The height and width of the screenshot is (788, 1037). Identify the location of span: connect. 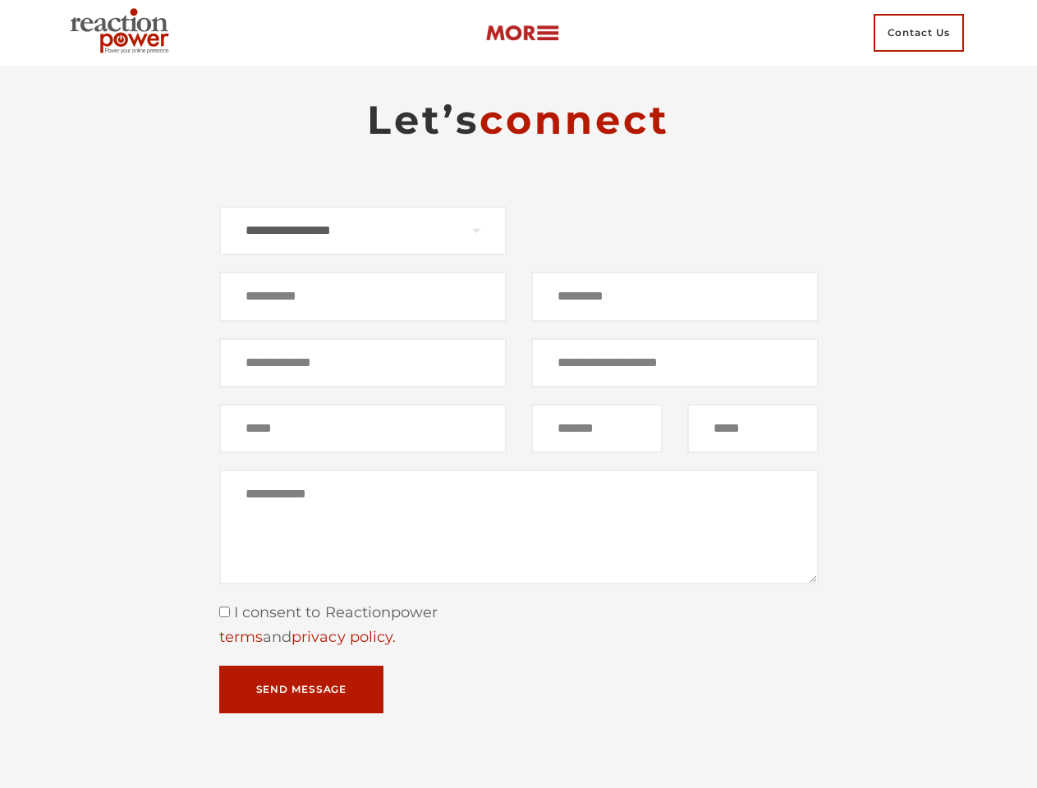
(574, 120).